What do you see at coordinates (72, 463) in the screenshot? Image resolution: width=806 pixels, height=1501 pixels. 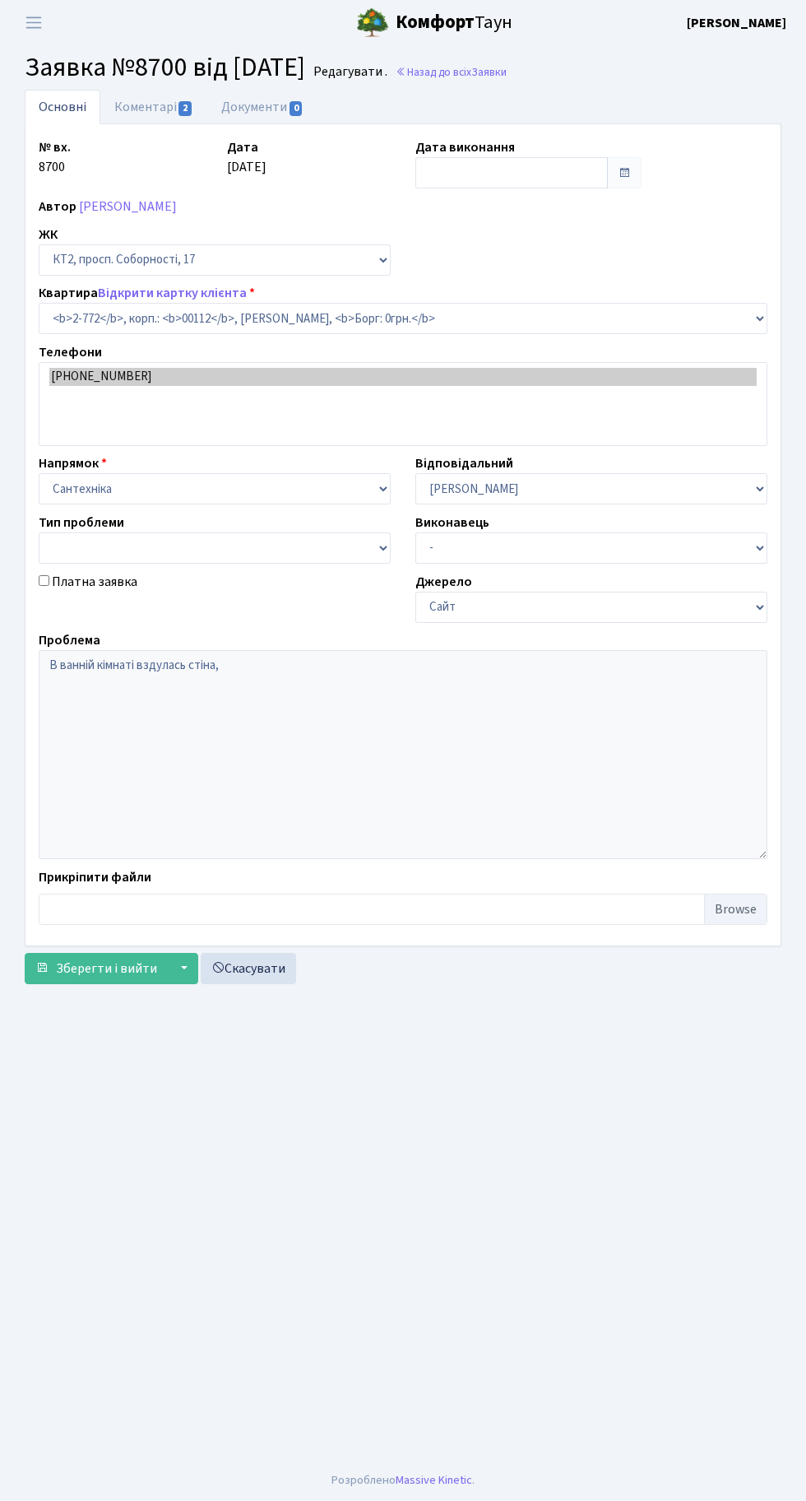 I see `label: Напрямок` at bounding box center [72, 463].